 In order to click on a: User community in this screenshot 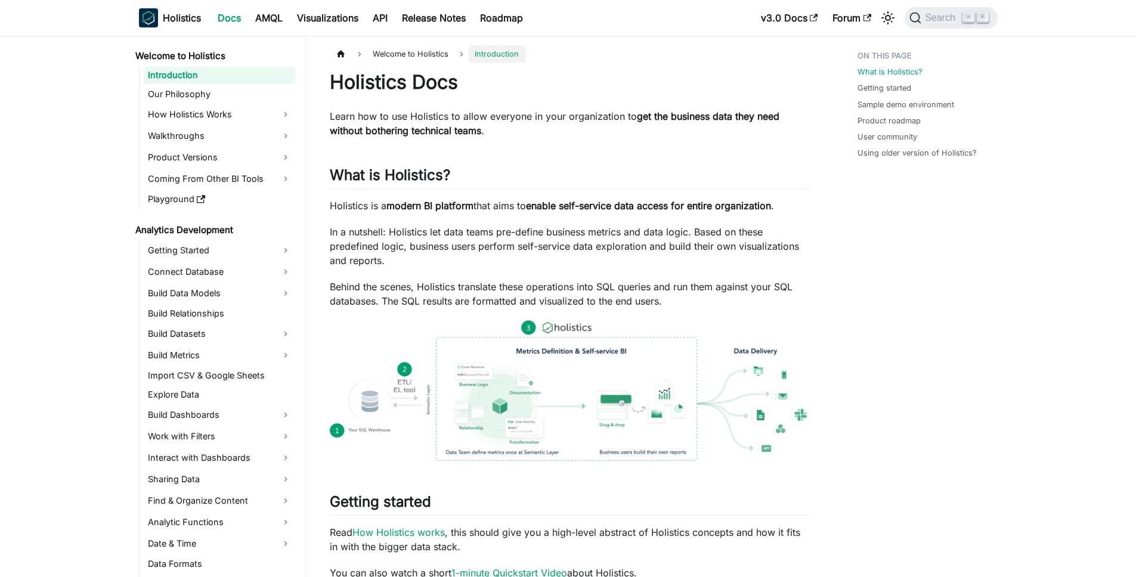, I will do `click(888, 137)`.